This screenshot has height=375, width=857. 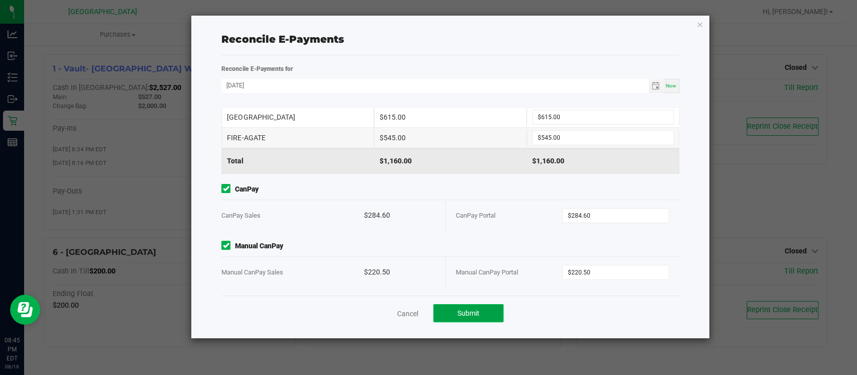 What do you see at coordinates (400, 272) in the screenshot?
I see `div: $220.50` at bounding box center [400, 272].